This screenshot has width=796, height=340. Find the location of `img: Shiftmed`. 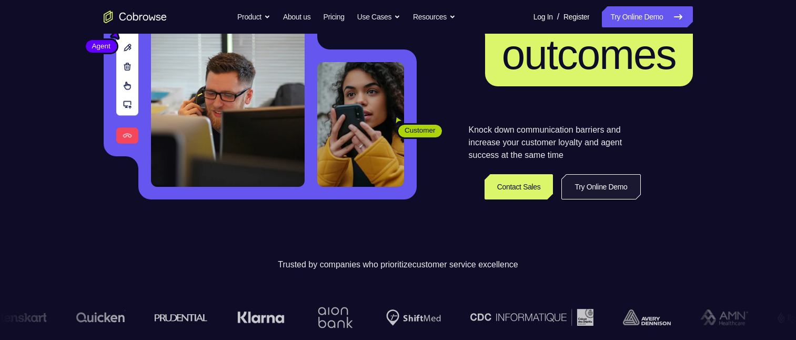

img: Shiftmed is located at coordinates (414, 317).